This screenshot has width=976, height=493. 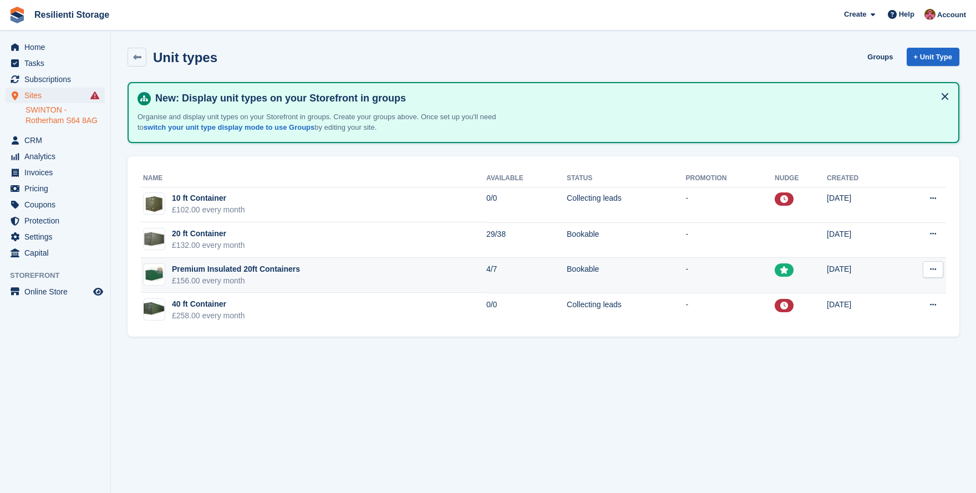 What do you see at coordinates (208, 210) in the screenshot?
I see `div: £102.00 every month` at bounding box center [208, 210].